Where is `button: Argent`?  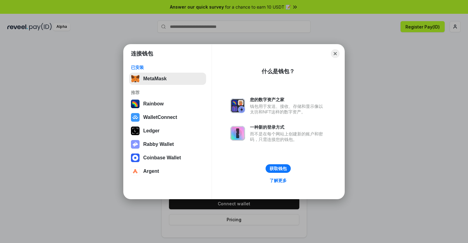 button: Argent is located at coordinates (168, 172).